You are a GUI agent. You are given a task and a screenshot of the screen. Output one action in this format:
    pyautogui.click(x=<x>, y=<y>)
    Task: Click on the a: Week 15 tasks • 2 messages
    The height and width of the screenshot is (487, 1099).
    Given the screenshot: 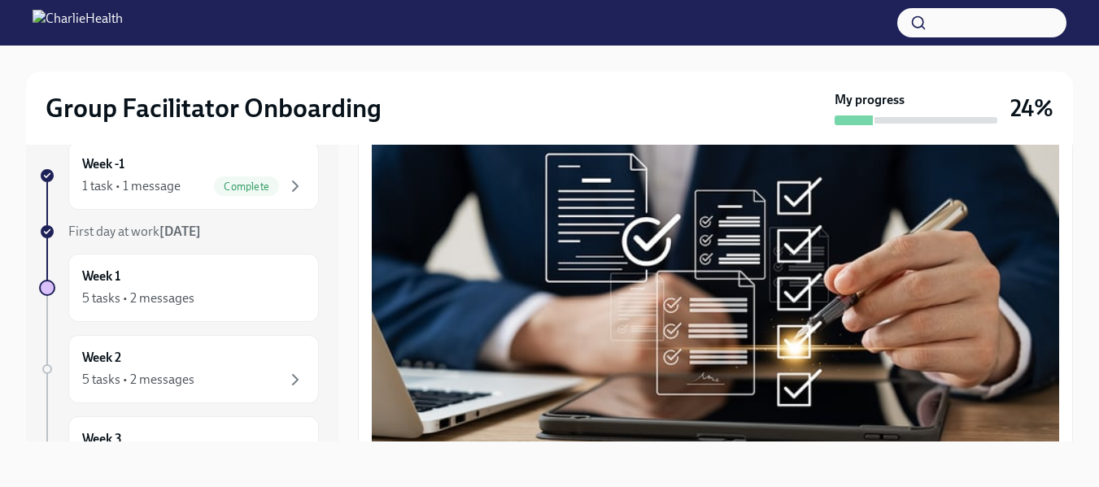 What is the action you would take?
    pyautogui.click(x=179, y=288)
    